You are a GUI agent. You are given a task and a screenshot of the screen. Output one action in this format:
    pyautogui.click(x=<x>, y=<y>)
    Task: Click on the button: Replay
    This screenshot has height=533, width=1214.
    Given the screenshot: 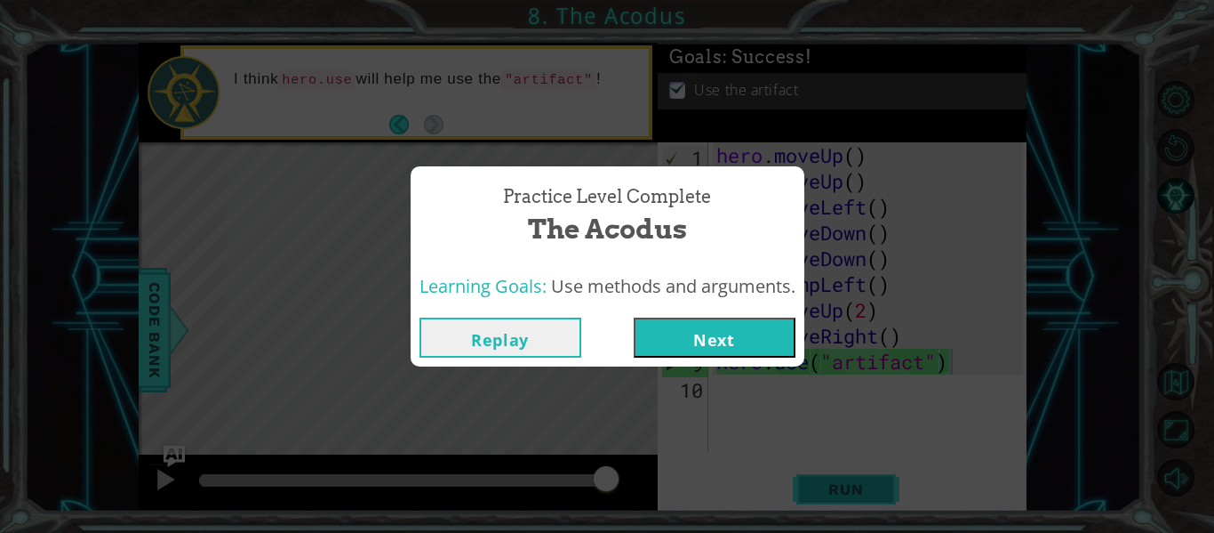 What is the action you would take?
    pyautogui.click(x=501, y=337)
    